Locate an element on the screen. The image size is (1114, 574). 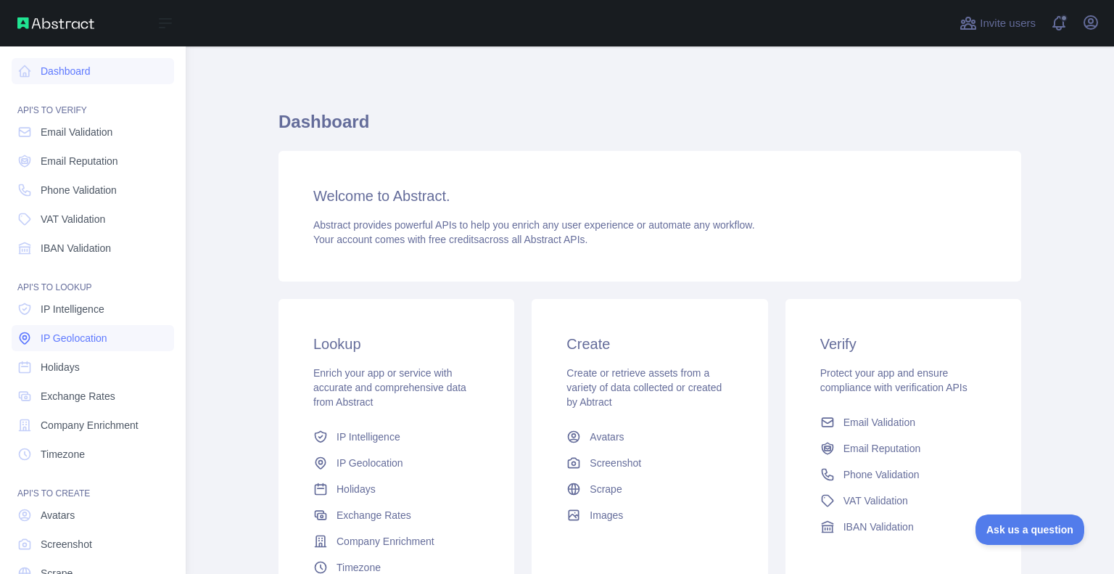
a: Dashboard is located at coordinates (93, 71).